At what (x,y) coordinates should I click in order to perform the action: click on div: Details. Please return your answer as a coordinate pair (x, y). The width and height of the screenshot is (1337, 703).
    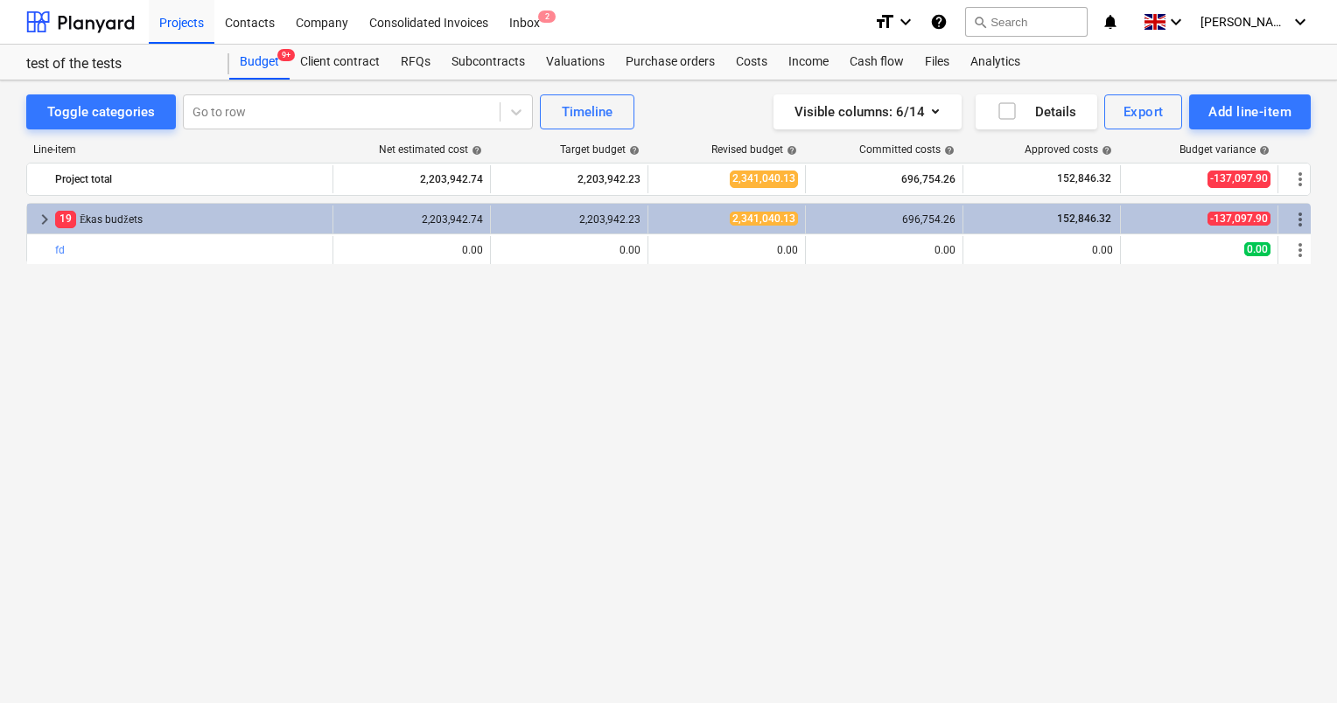
    Looking at the image, I should click on (1036, 112).